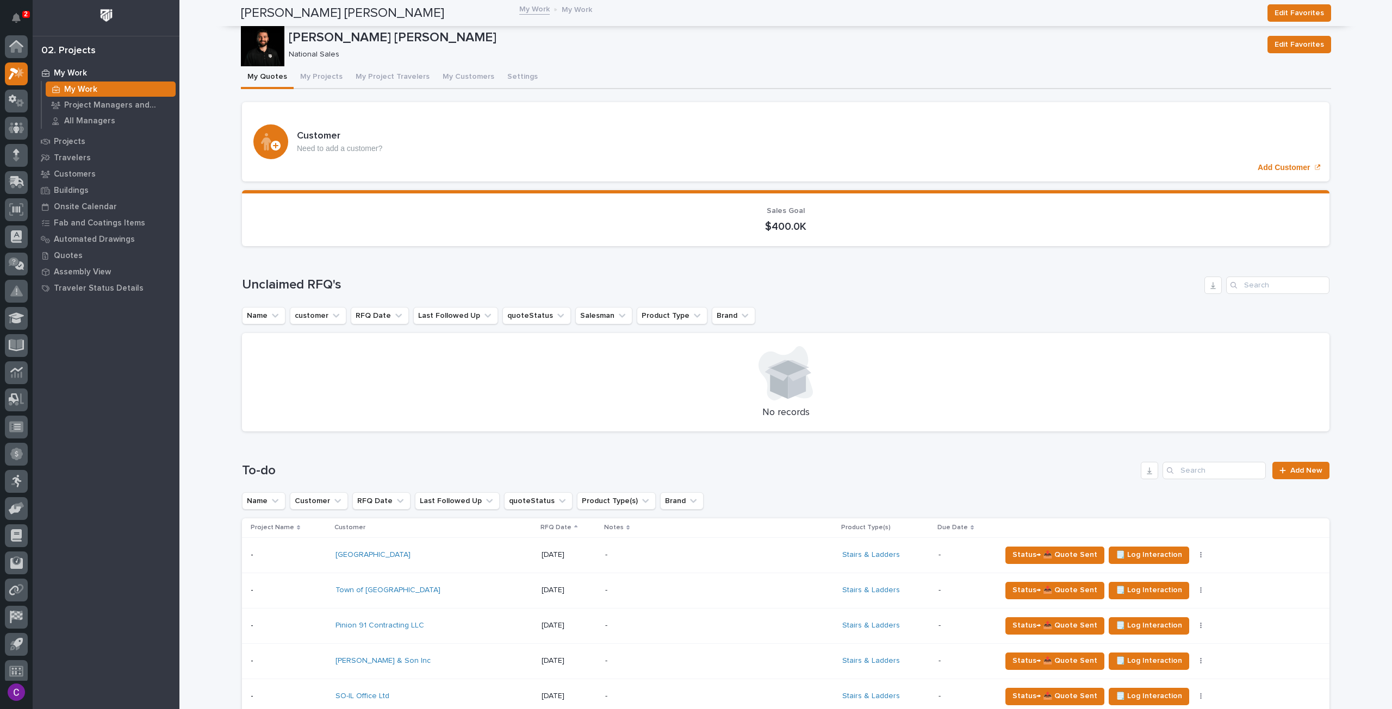 The width and height of the screenshot is (1392, 709). Describe the element at coordinates (556, 528) in the screenshot. I see `p: RFQ Date` at that location.